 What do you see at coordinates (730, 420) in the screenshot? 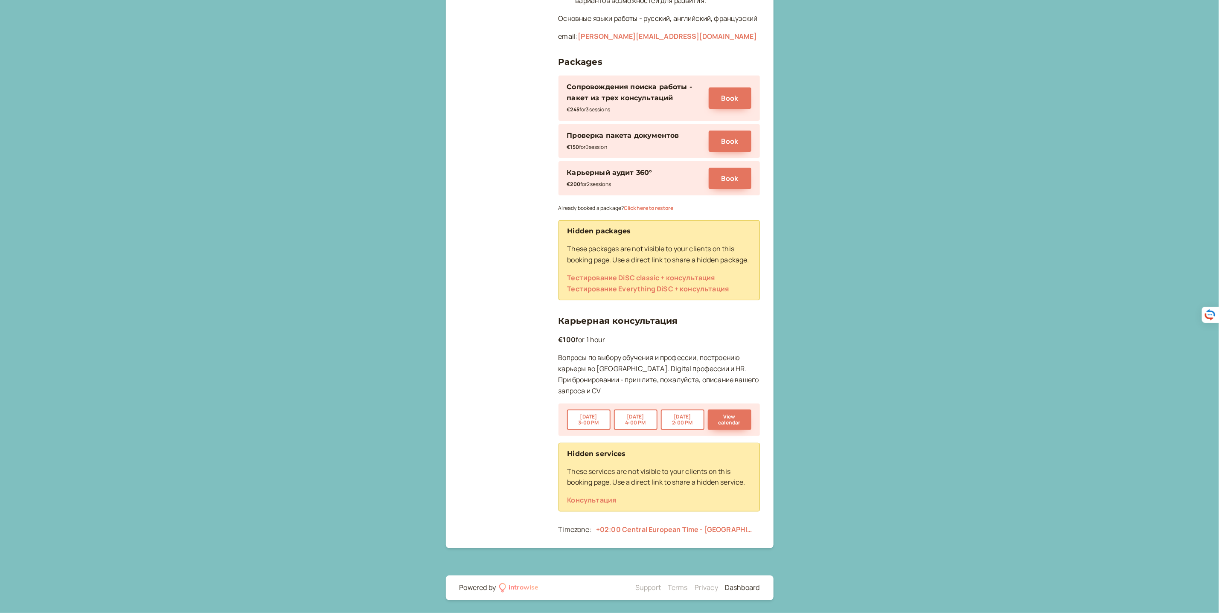
I see `button: View calendar` at bounding box center [730, 420].